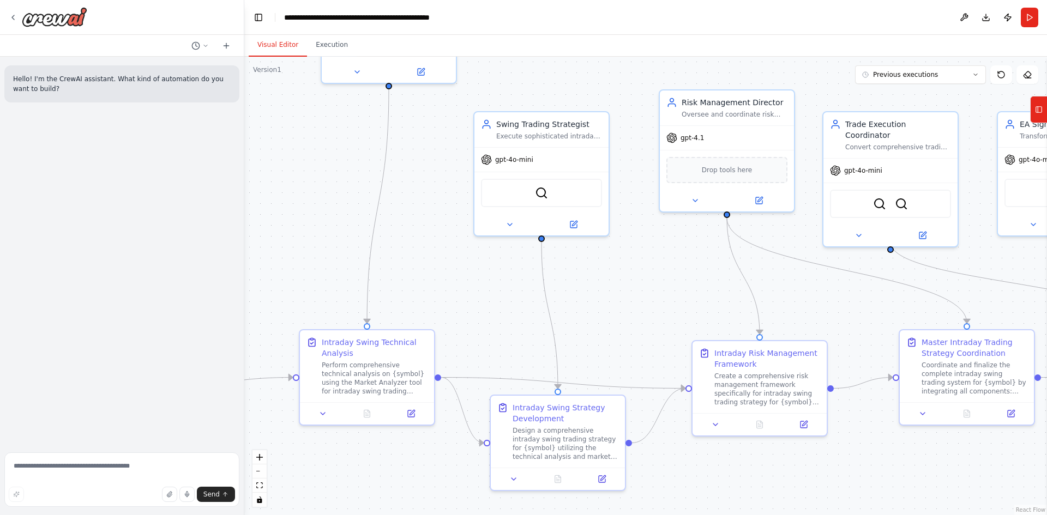 The width and height of the screenshot is (1047, 515). What do you see at coordinates (259, 479) in the screenshot?
I see `div: React Flow controls` at bounding box center [259, 479].